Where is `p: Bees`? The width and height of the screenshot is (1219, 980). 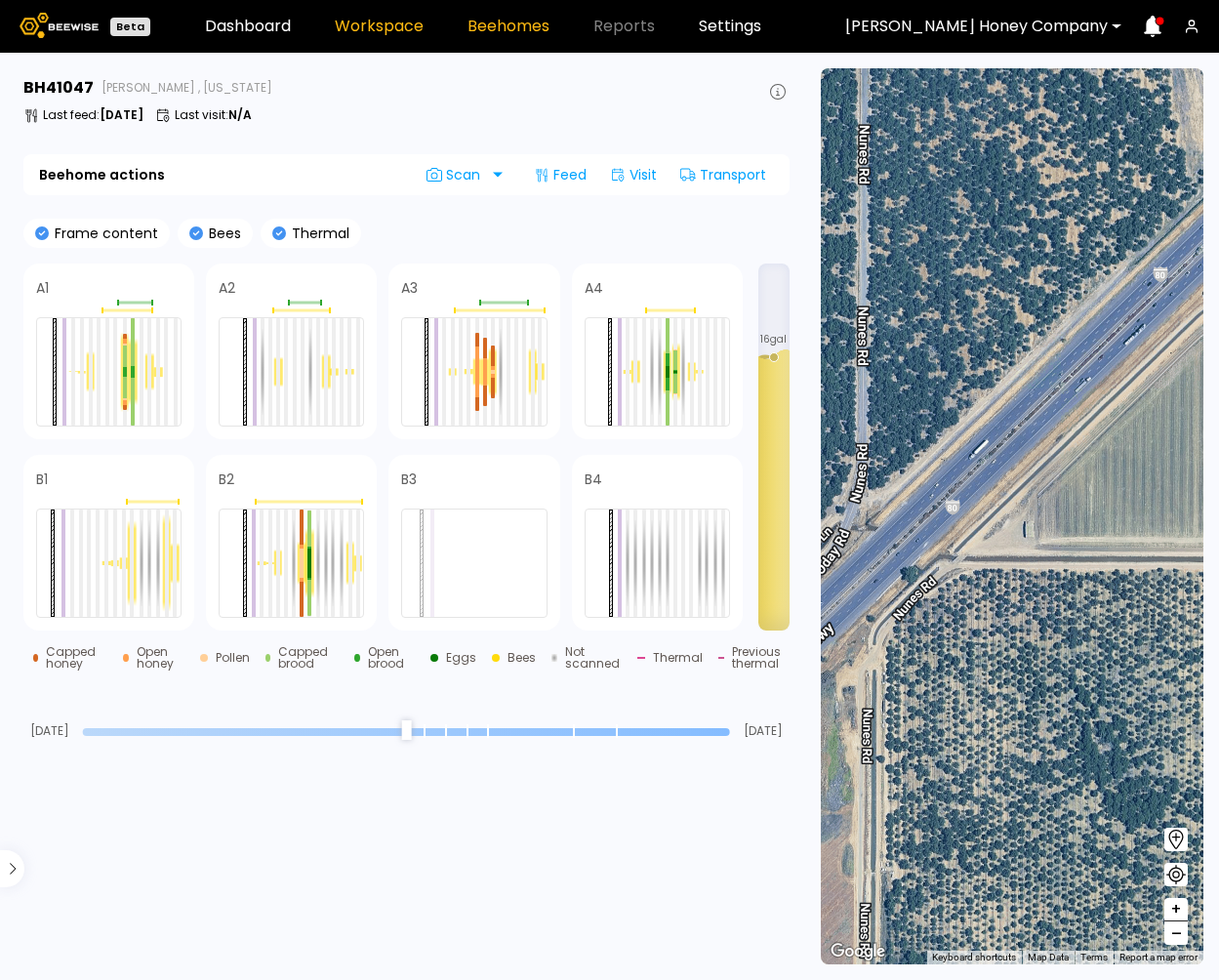 p: Bees is located at coordinates (222, 233).